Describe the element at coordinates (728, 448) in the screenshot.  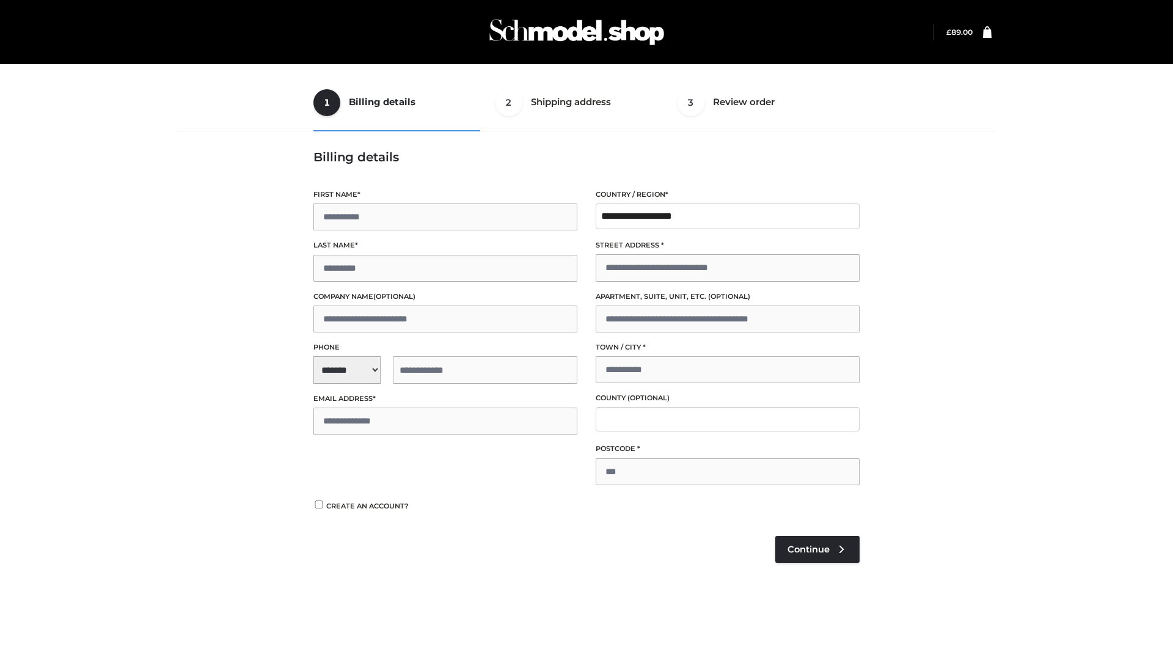
I see `label: Postcode` at that location.